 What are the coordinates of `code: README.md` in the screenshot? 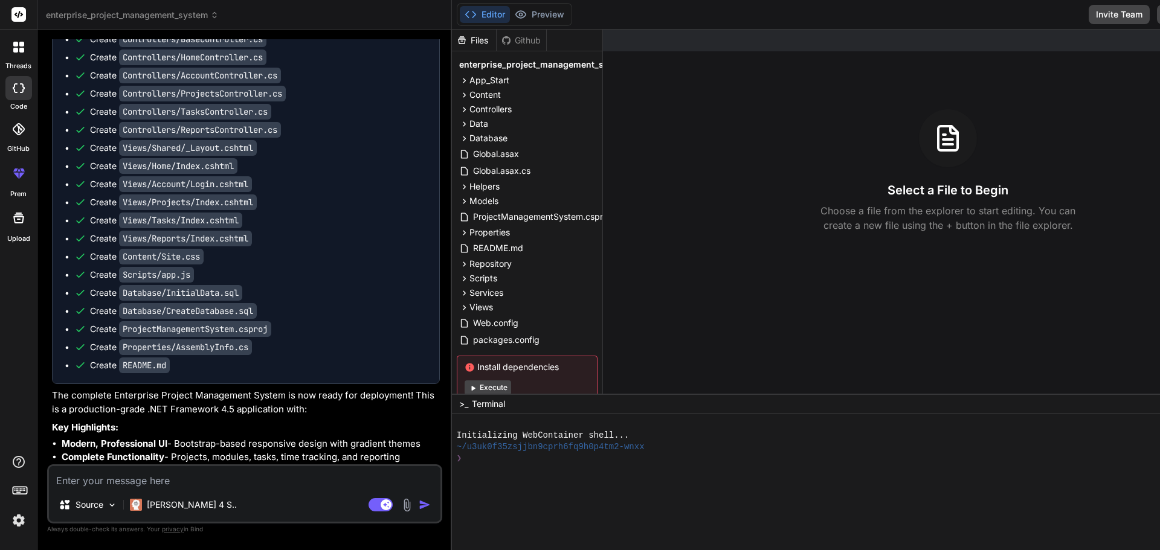 It's located at (144, 365).